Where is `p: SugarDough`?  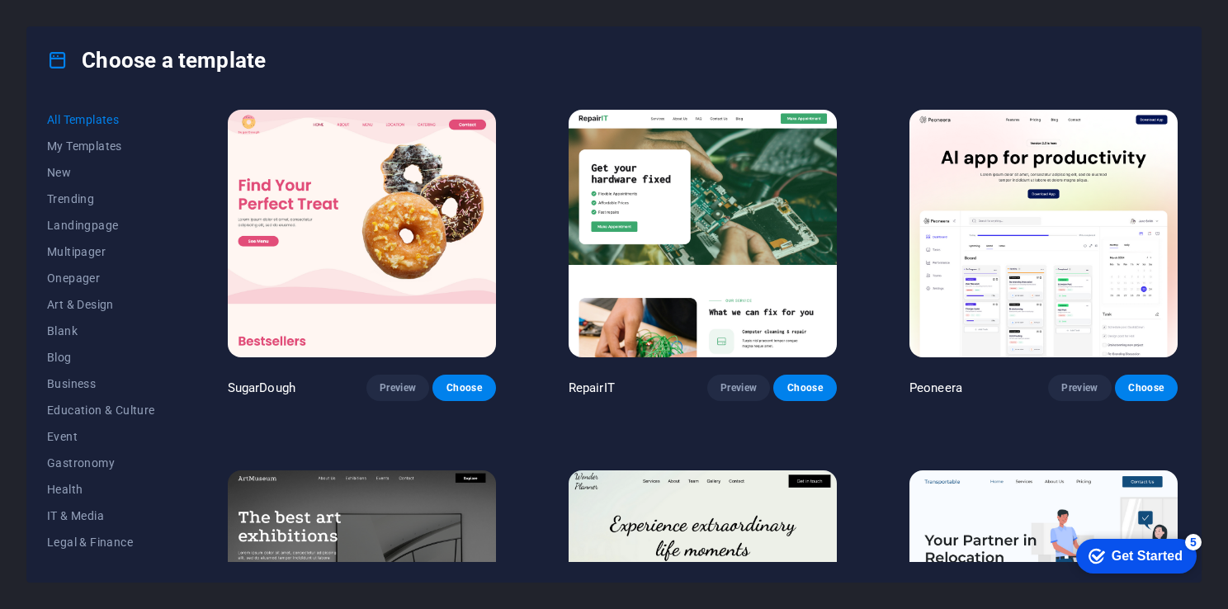
p: SugarDough is located at coordinates (262, 388).